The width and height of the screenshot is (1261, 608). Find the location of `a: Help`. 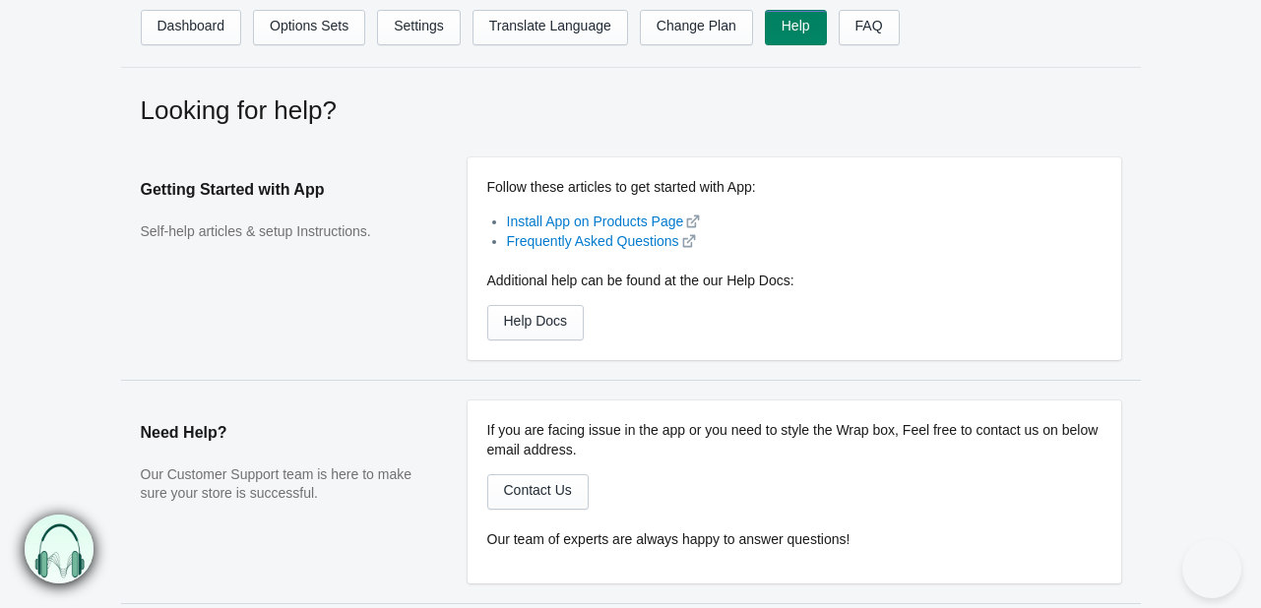

a: Help is located at coordinates (795, 28).